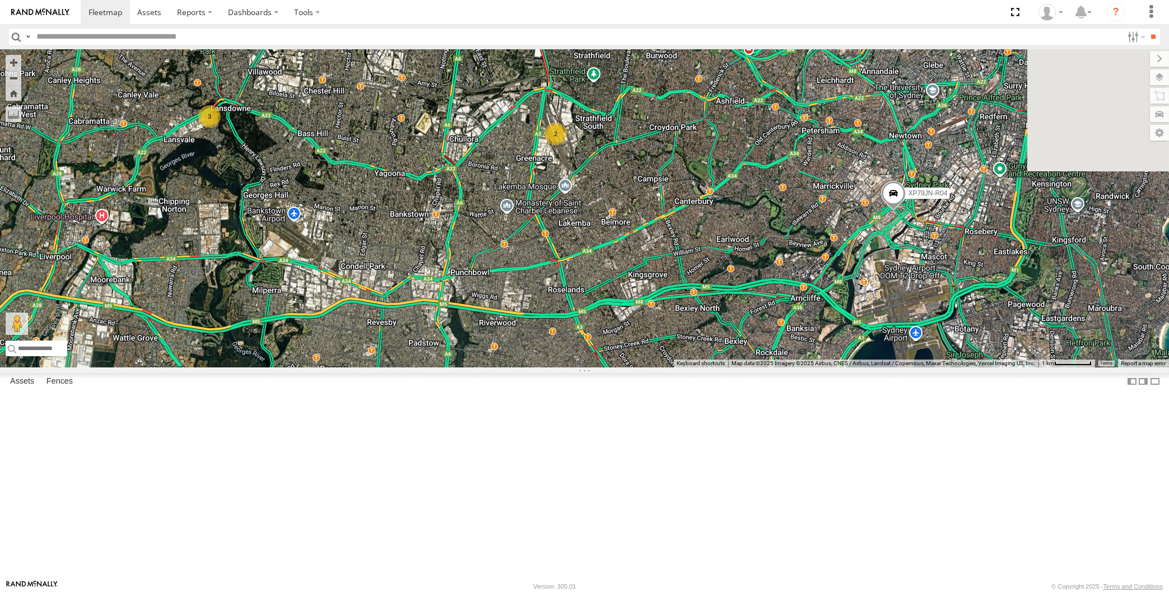 Image resolution: width=1169 pixels, height=592 pixels. I want to click on button: Zoom Home, so click(13, 93).